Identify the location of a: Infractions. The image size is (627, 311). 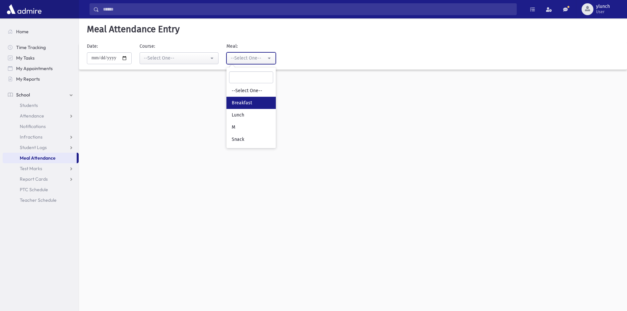
(40, 137).